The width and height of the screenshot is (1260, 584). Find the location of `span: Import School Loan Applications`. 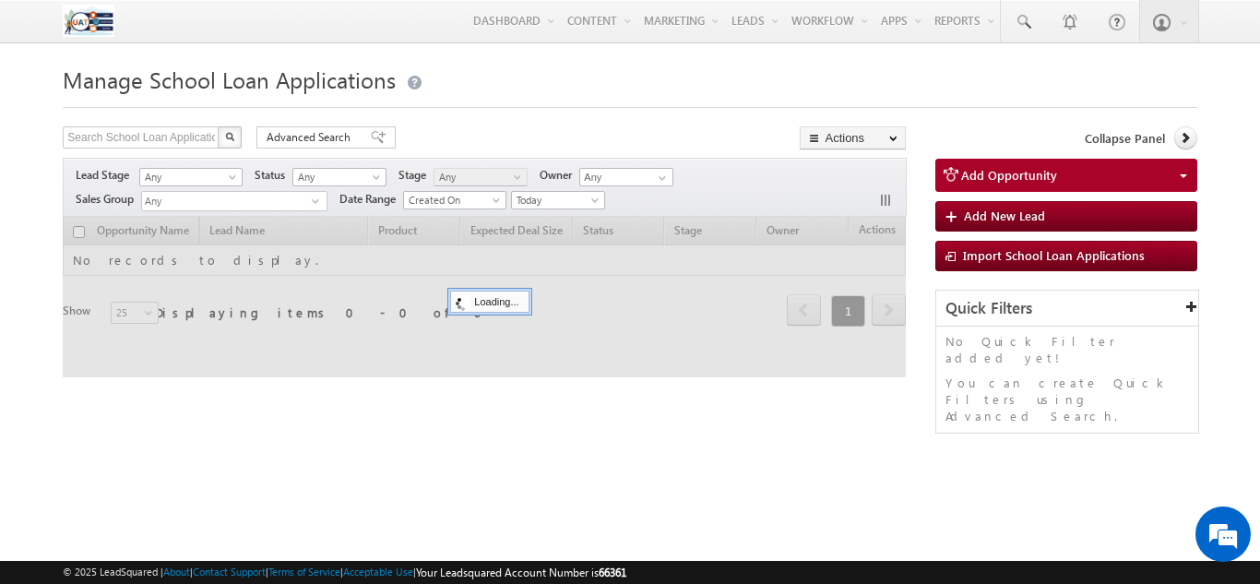

span: Import School Loan Applications is located at coordinates (1053, 254).